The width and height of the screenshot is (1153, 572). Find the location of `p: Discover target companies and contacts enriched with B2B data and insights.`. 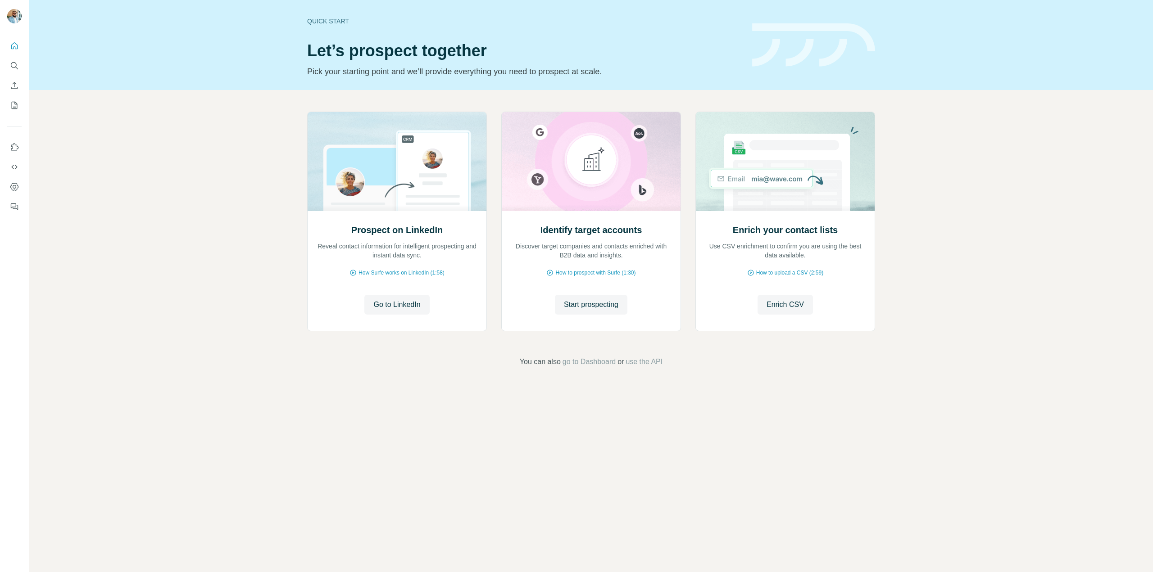

p: Discover target companies and contacts enriched with B2B data and insights. is located at coordinates (591, 251).